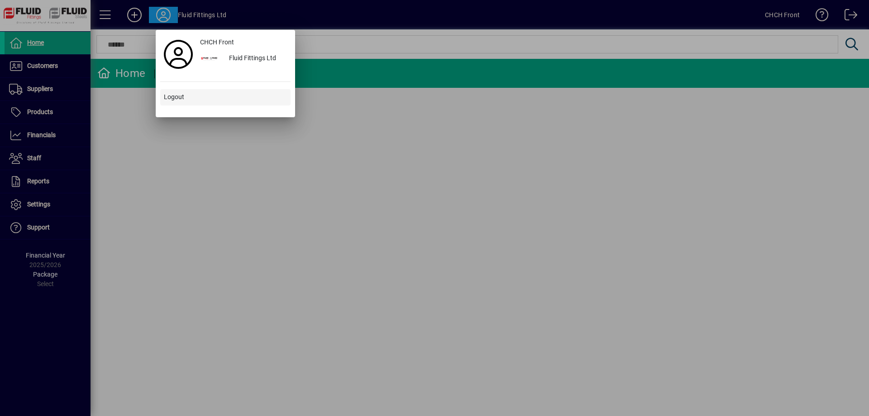 The height and width of the screenshot is (416, 869). What do you see at coordinates (217, 42) in the screenshot?
I see `span: CHCH Front` at bounding box center [217, 42].